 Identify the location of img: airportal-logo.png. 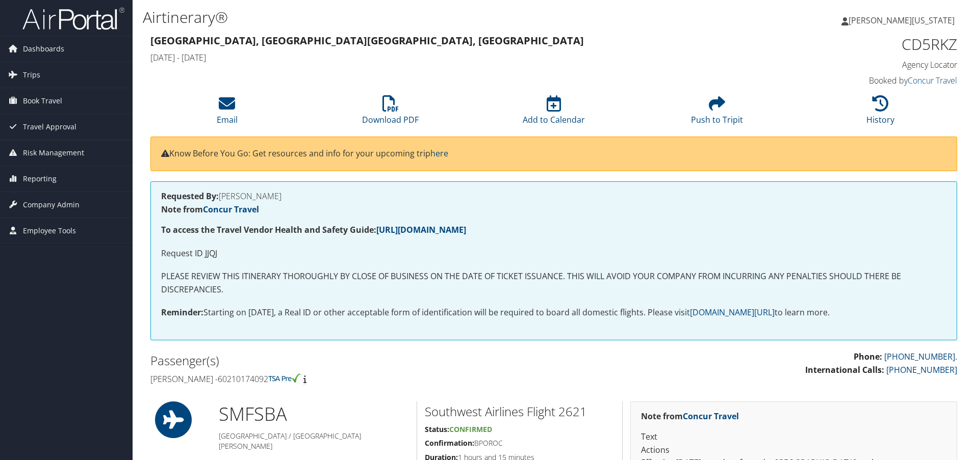
(73, 18).